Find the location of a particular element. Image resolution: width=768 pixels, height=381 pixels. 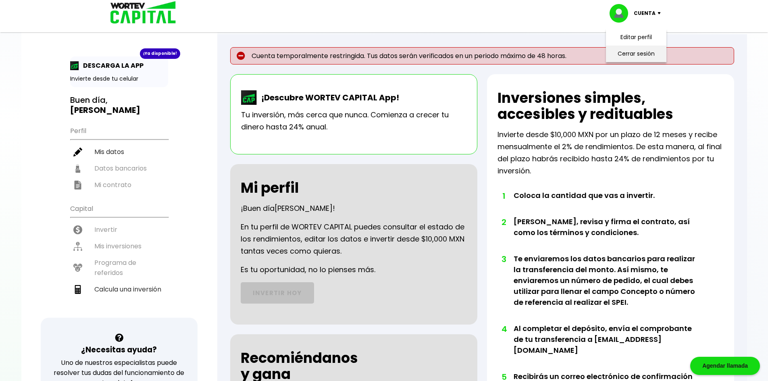

p: Tu inversión, más cerca que nunca. Comienza a crecer tu dinero hasta 24% anual. is located at coordinates (353, 121).